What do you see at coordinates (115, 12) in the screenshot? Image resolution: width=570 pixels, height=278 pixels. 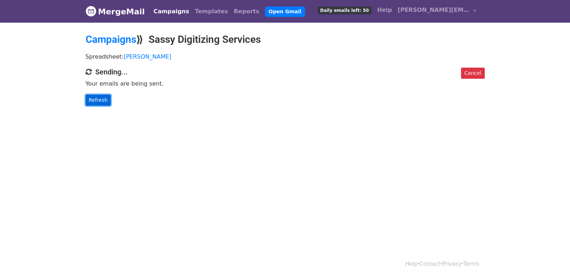 I see `a: MergeMail` at bounding box center [115, 12].